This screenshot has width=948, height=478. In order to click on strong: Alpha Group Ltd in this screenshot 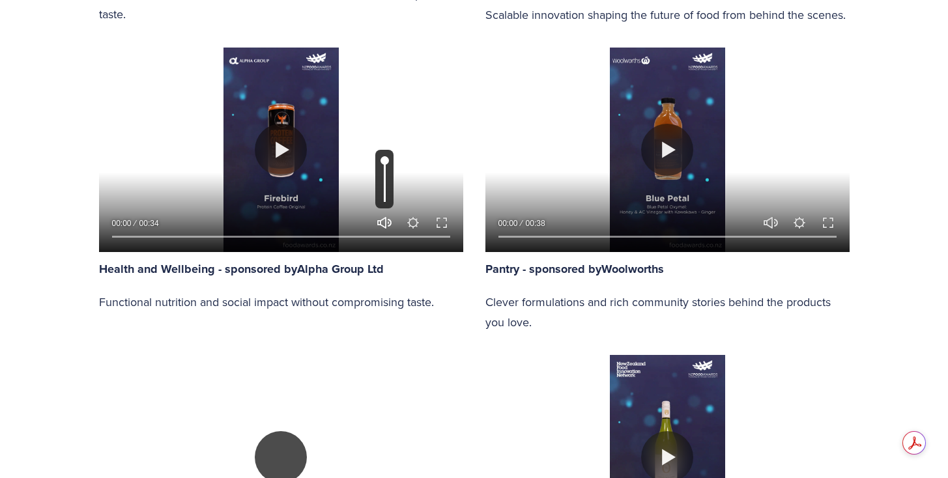, I will do `click(340, 269)`.